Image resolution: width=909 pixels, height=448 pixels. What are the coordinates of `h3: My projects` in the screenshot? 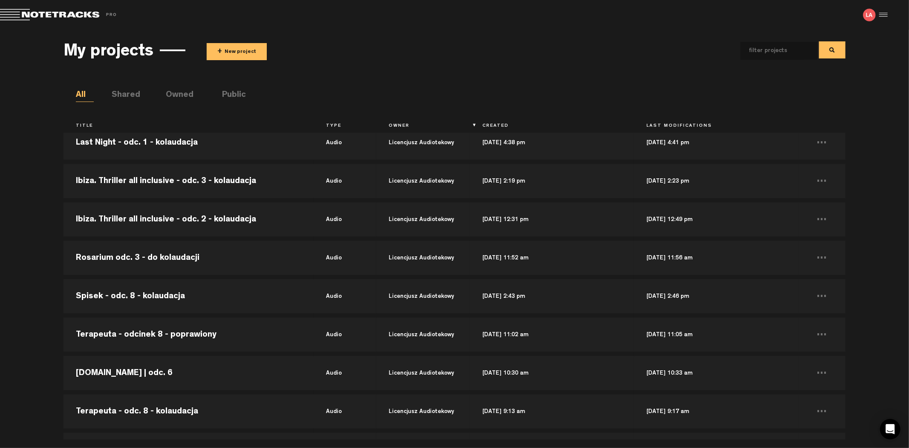 It's located at (108, 52).